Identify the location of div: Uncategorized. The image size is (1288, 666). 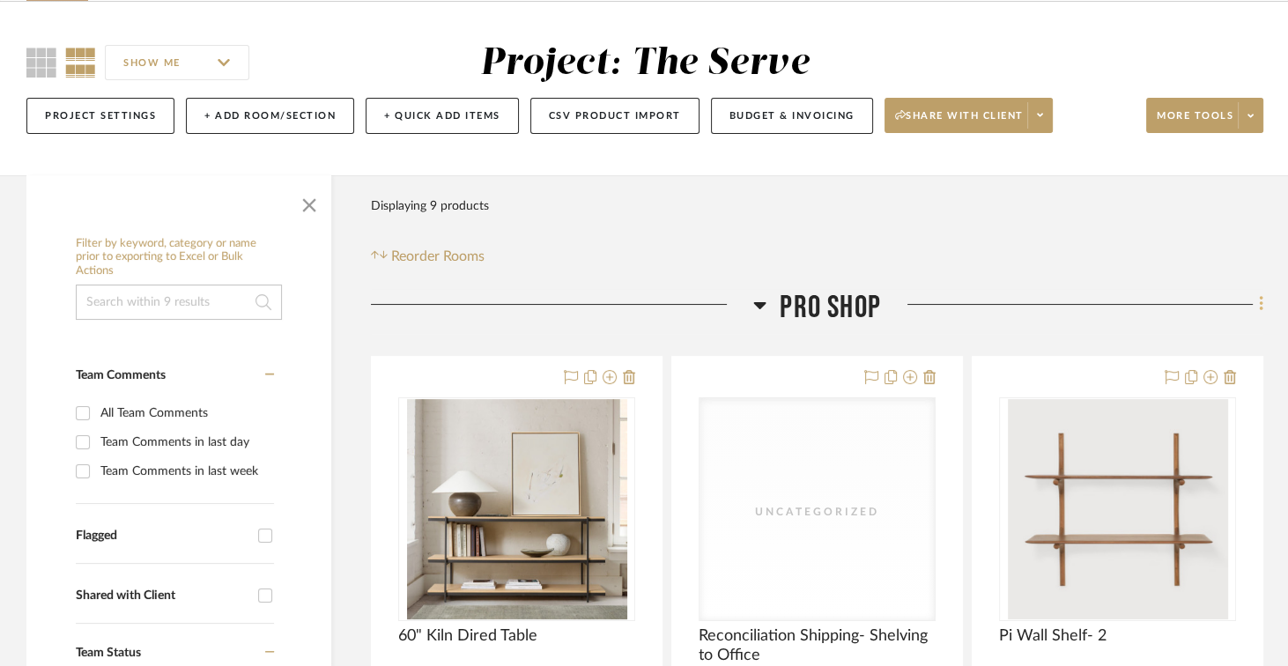
(818, 512).